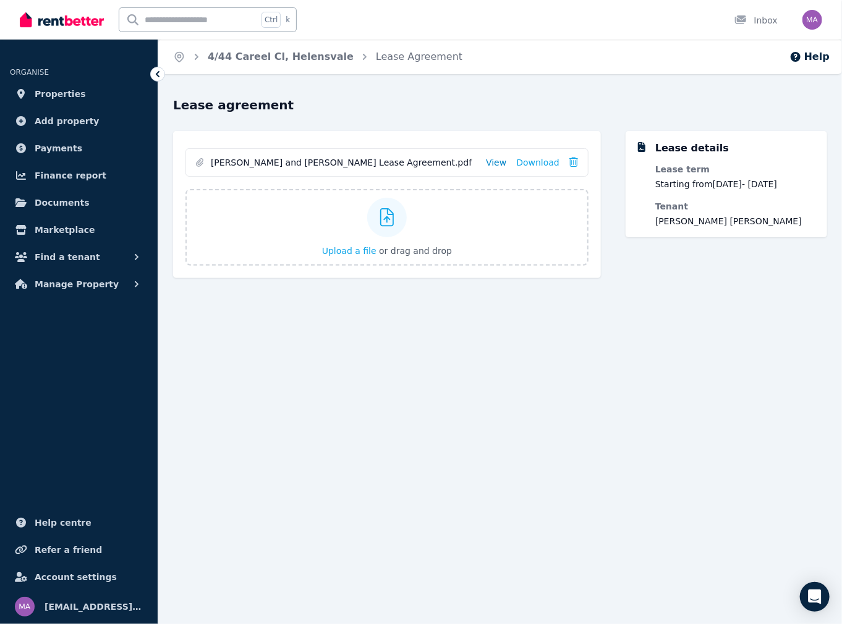  What do you see at coordinates (62, 20) in the screenshot?
I see `img: RentBetter` at bounding box center [62, 20].